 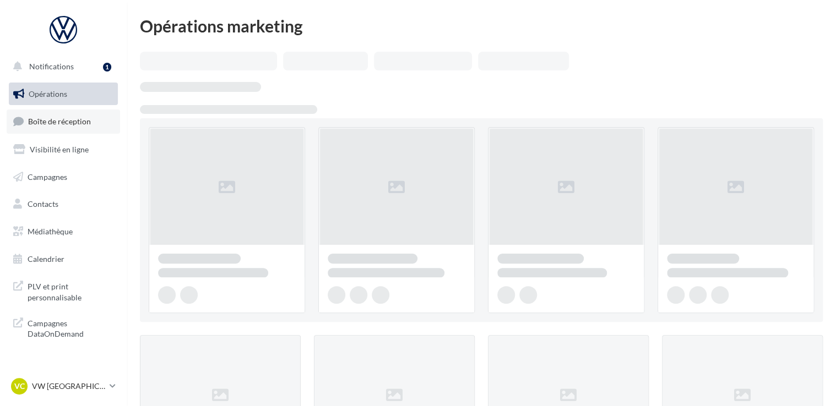 What do you see at coordinates (47, 176) in the screenshot?
I see `span: Campagnes` at bounding box center [47, 176].